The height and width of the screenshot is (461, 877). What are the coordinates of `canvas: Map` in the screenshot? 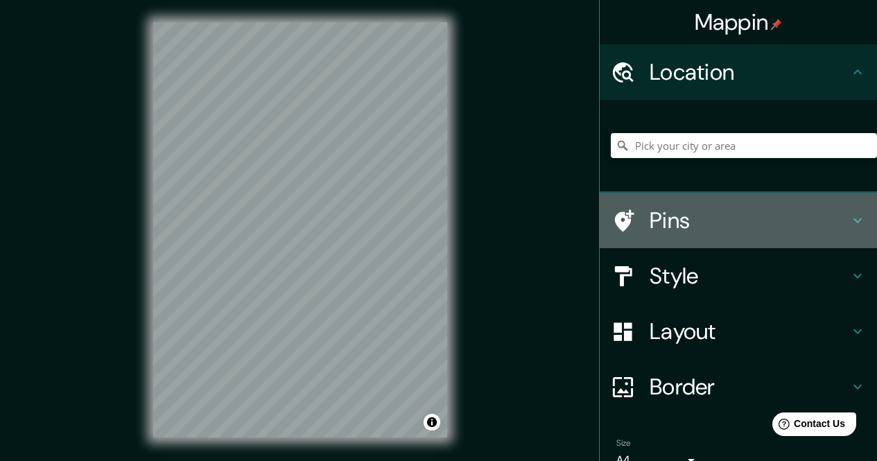 It's located at (300, 229).